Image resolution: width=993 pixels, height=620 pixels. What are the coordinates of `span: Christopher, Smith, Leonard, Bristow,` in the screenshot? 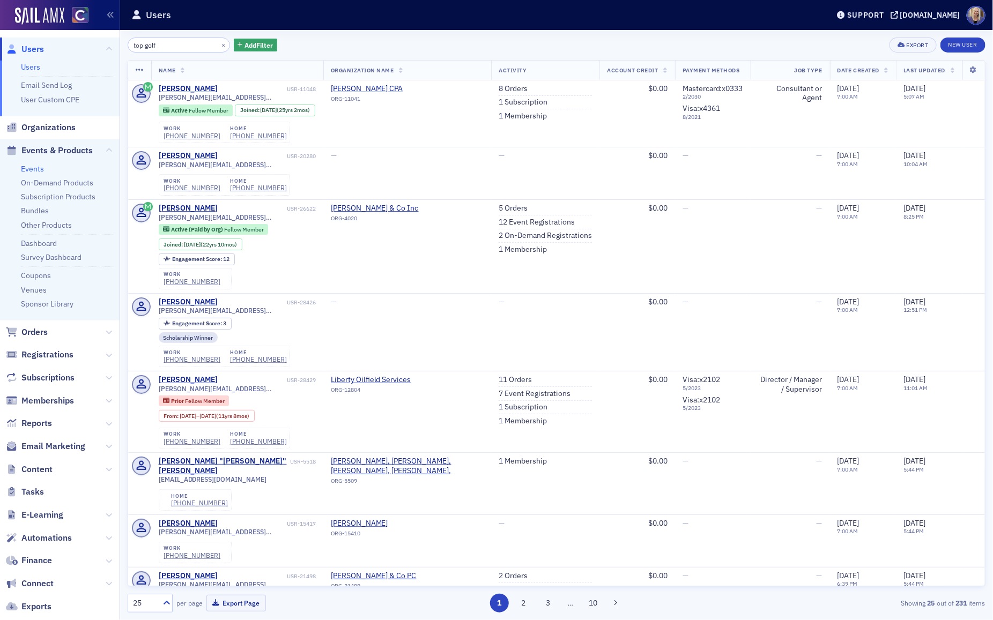 It's located at (407, 466).